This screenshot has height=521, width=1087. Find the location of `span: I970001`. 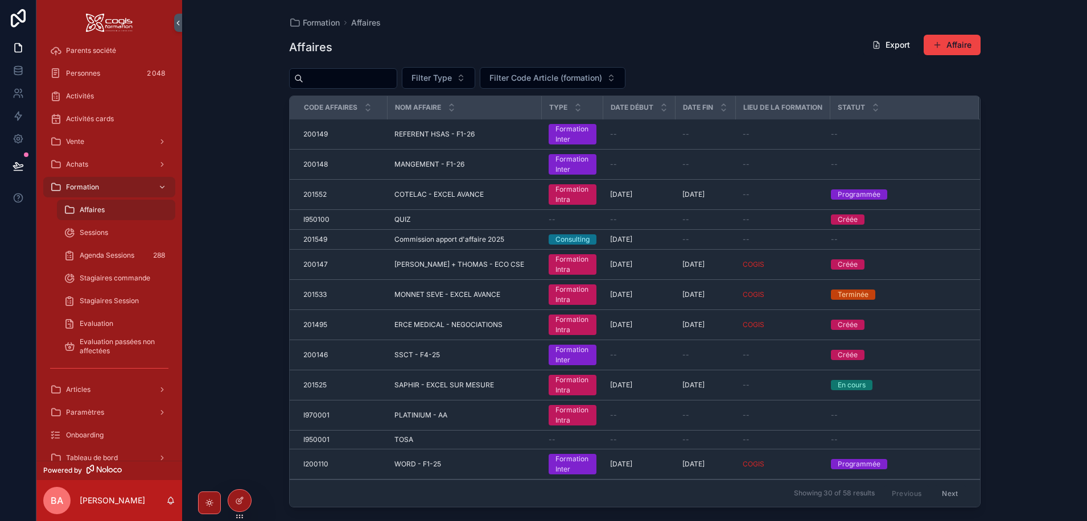

span: I970001 is located at coordinates (316, 415).